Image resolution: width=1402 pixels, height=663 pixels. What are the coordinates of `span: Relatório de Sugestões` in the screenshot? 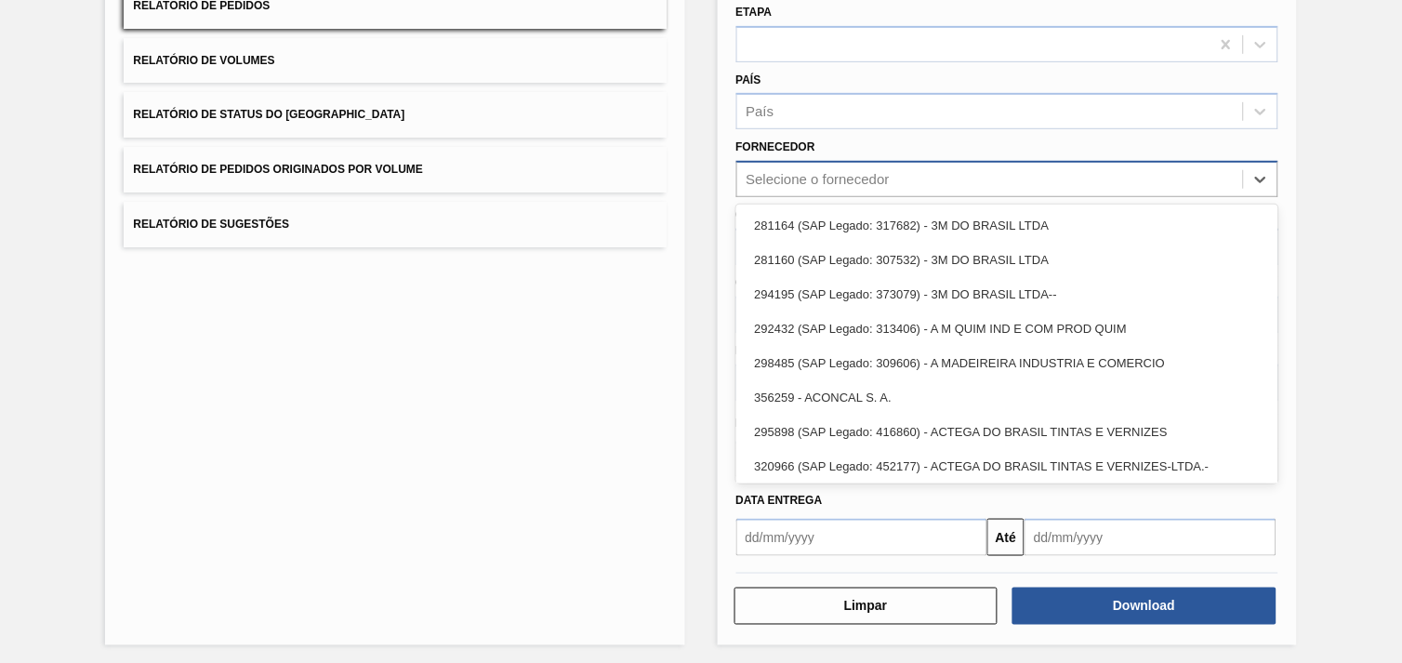 It's located at (211, 224).